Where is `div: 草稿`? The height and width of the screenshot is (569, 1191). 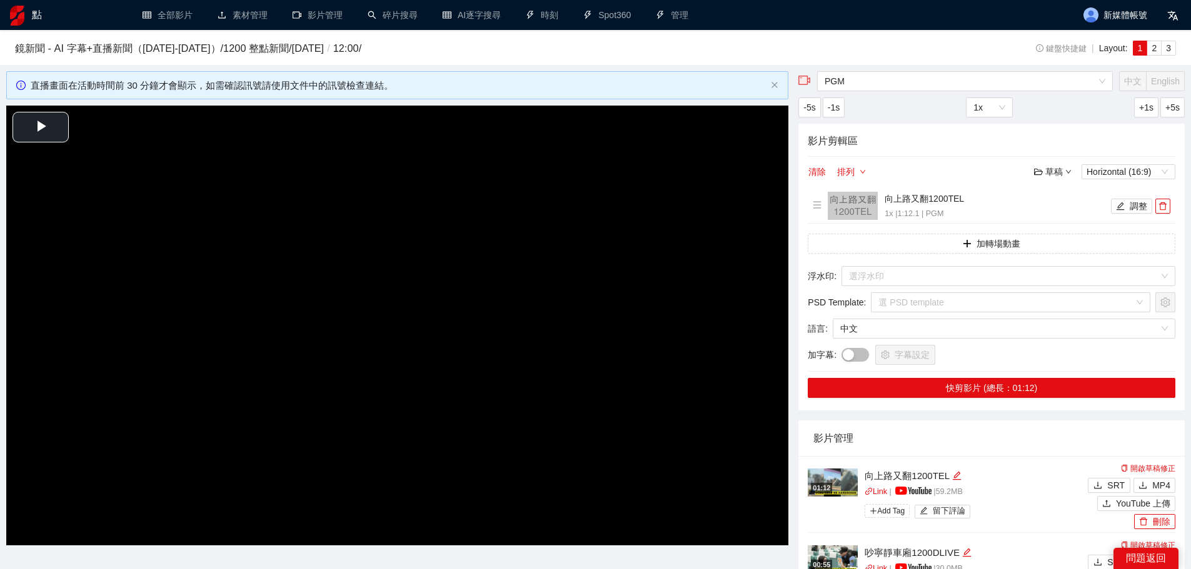 div: 草稿 is located at coordinates (1053, 172).